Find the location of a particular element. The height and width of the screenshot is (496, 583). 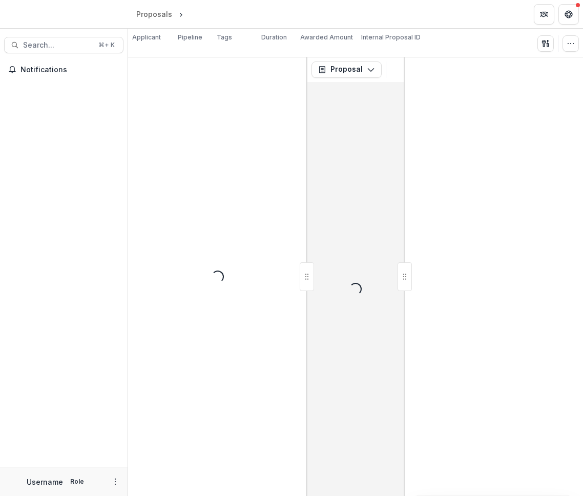

button: Search... is located at coordinates (64, 45).